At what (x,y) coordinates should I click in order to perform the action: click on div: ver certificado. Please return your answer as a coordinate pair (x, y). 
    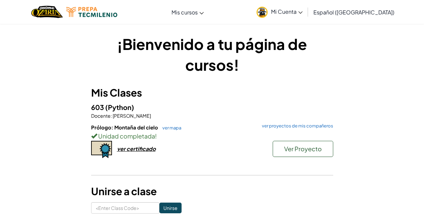
    Looking at the image, I should click on (136, 149).